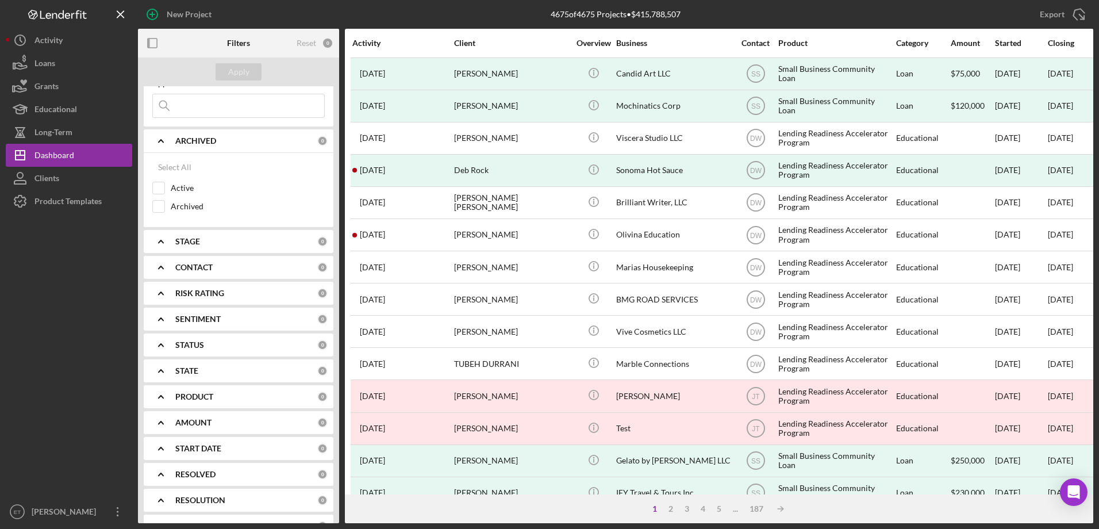  I want to click on div: Amount, so click(972, 43).